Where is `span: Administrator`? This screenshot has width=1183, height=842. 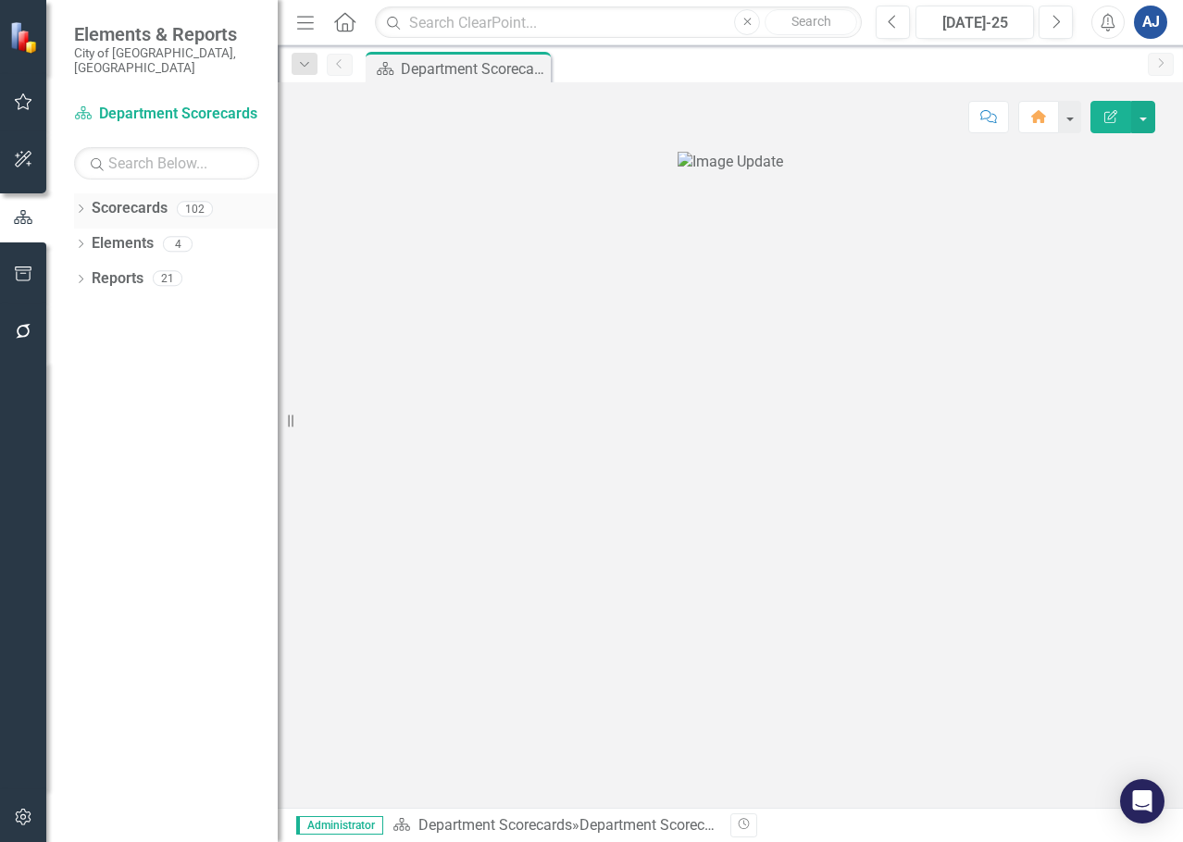 span: Administrator is located at coordinates (340, 825).